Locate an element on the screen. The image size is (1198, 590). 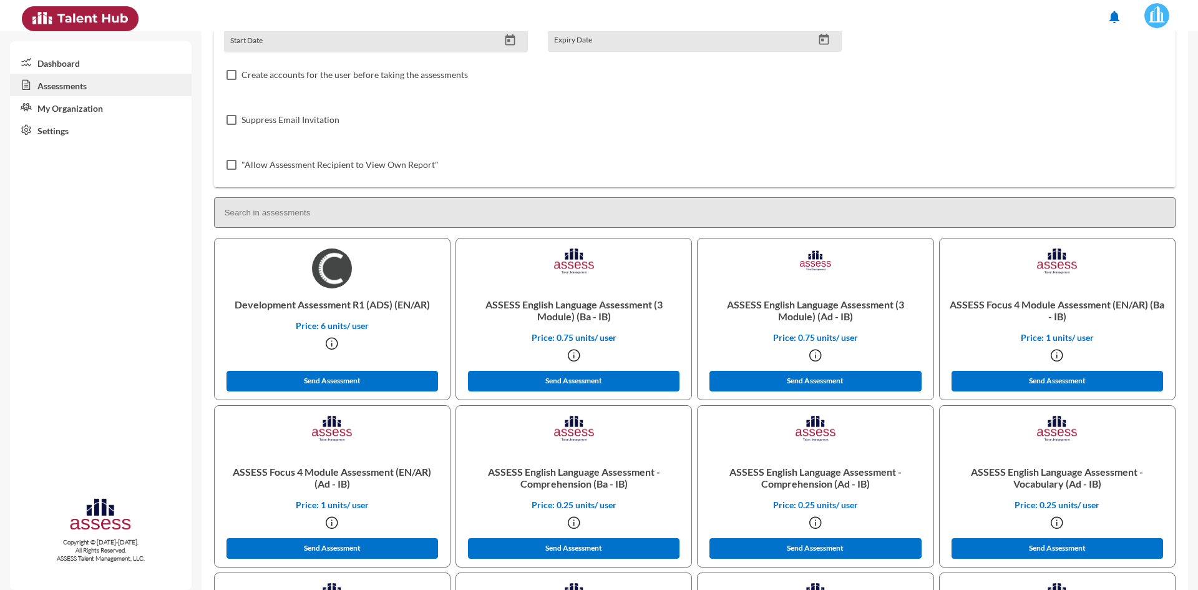
p: Price: 6 units/ user is located at coordinates (332, 325).